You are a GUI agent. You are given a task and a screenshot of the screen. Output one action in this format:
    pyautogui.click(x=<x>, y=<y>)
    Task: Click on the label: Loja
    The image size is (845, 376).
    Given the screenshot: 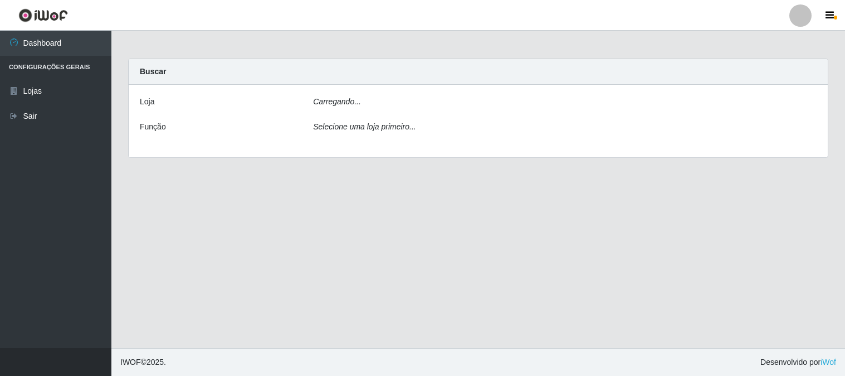 What is the action you would take?
    pyautogui.click(x=147, y=101)
    